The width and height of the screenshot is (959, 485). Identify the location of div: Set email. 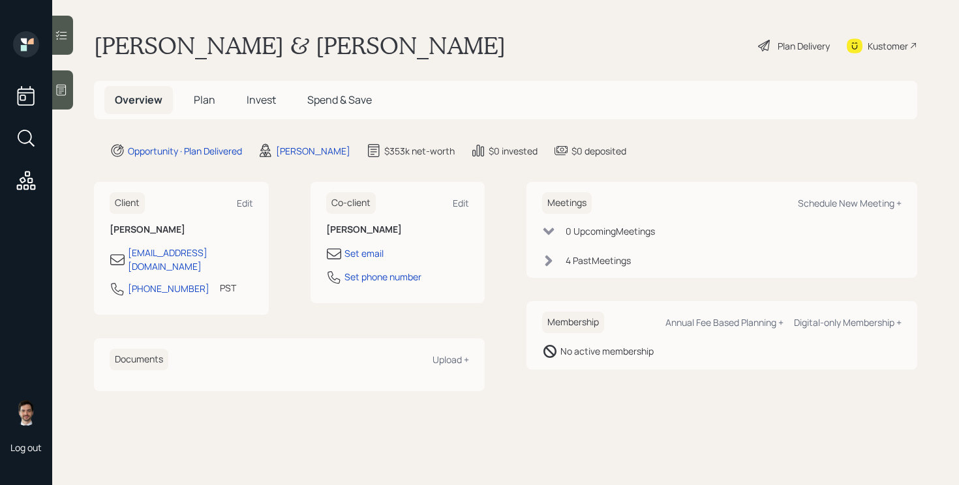
(364, 253).